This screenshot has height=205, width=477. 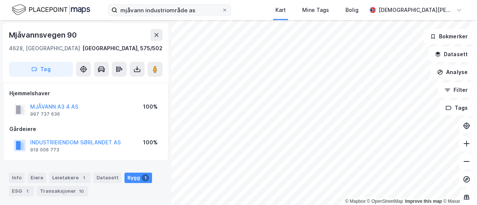 What do you see at coordinates (41, 69) in the screenshot?
I see `button: Tag` at bounding box center [41, 69].